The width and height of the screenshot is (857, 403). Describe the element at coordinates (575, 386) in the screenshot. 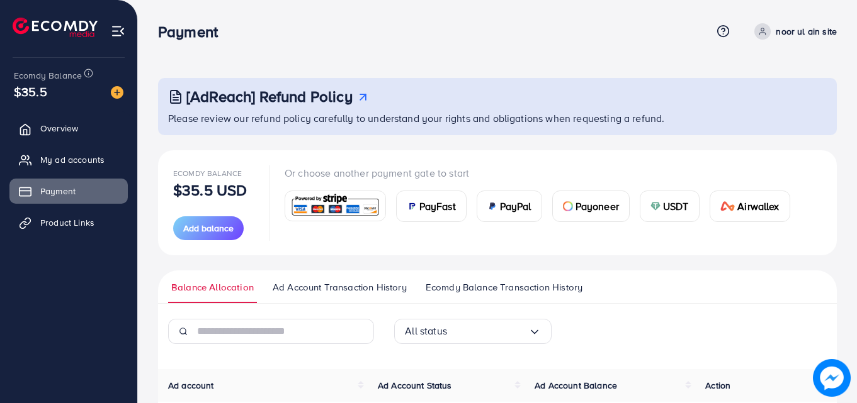

I see `span: Ad Account Balance` at that location.